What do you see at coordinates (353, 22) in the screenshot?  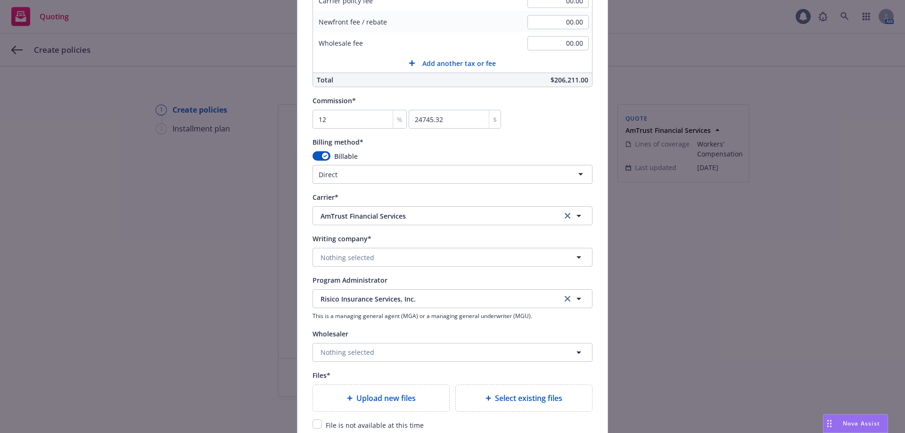 I see `span: Newfront fee / rebate` at bounding box center [353, 22].